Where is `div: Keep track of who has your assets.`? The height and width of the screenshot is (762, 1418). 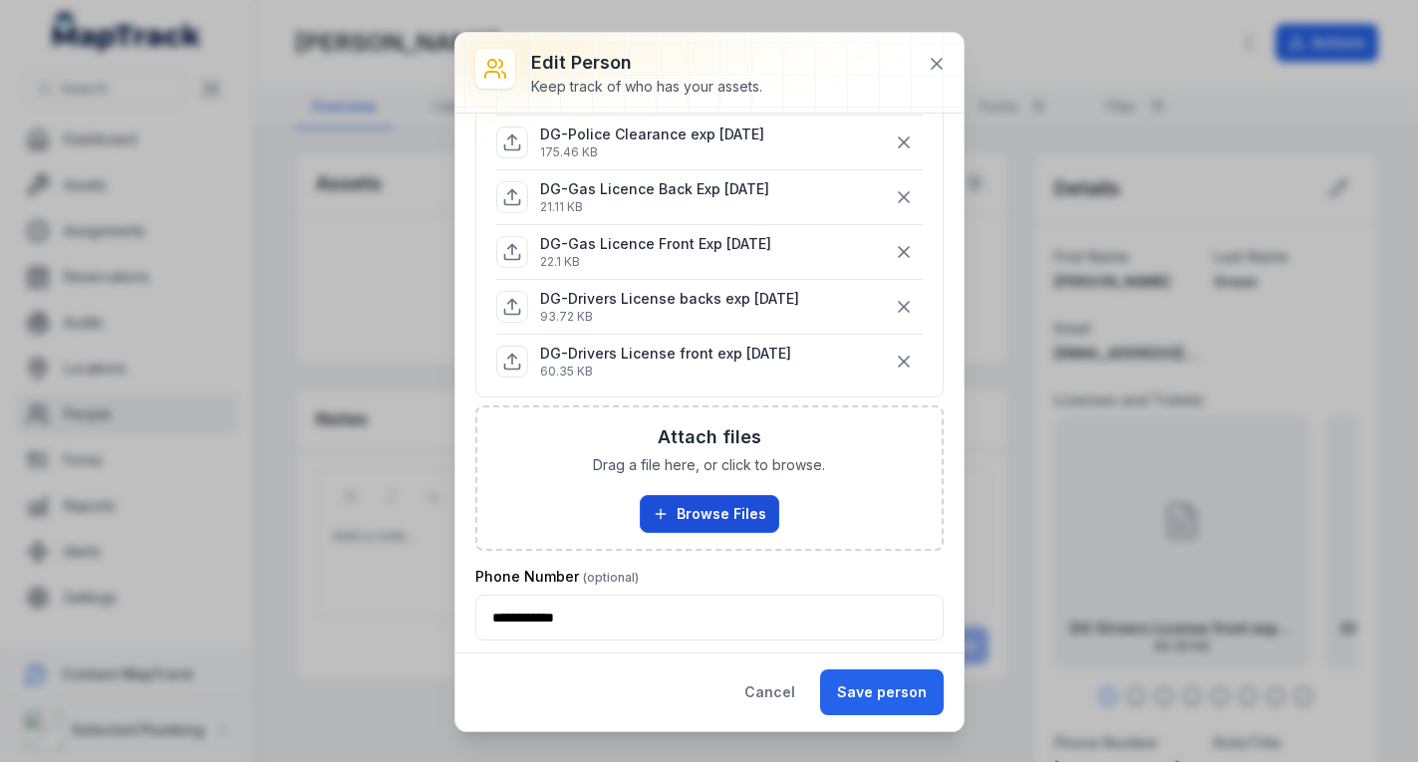
div: Keep track of who has your assets. is located at coordinates (647, 87).